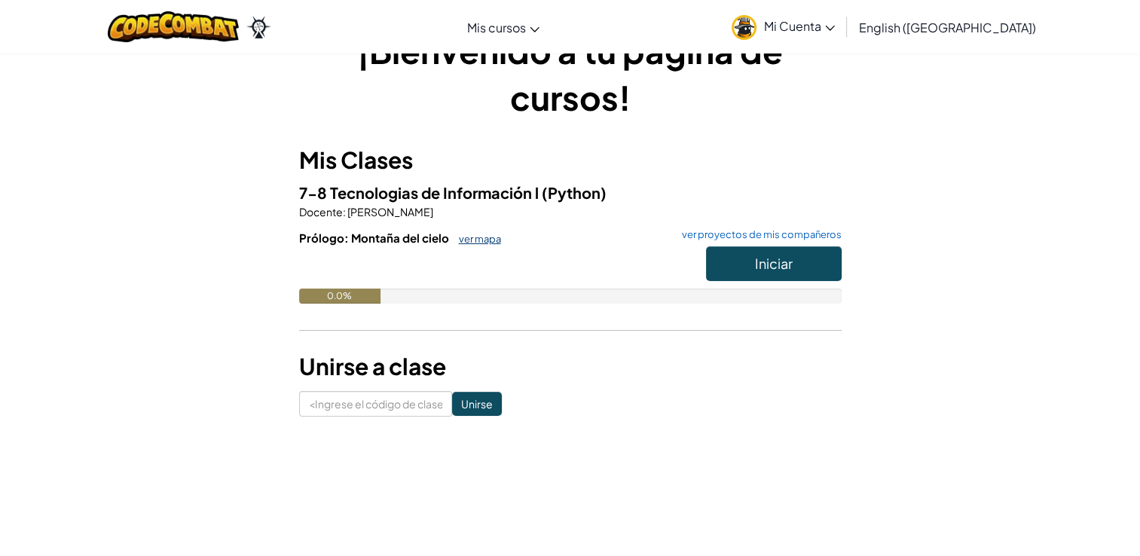  What do you see at coordinates (375, 404) in the screenshot?
I see `input: <Ingrese el código de clase>` at bounding box center [375, 404].